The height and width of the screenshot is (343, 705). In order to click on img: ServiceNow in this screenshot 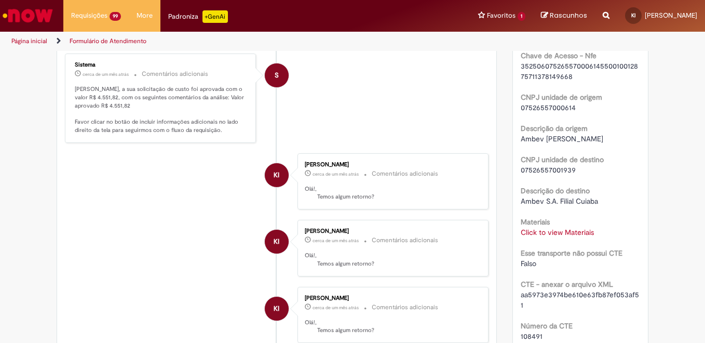, I will do `click(28, 16)`.